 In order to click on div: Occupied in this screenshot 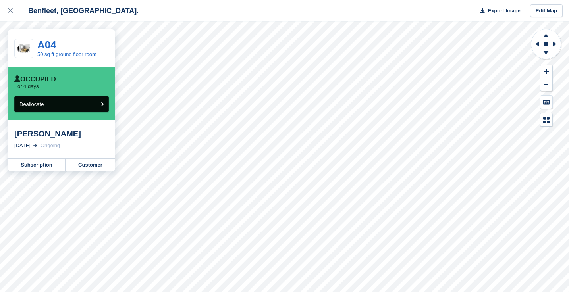, I will do `click(35, 79)`.